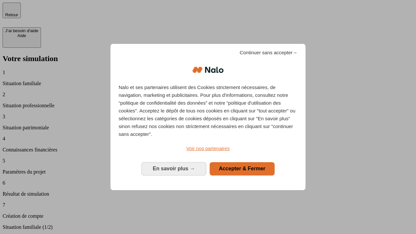 The height and width of the screenshot is (234, 416). I want to click on img: Logo, so click(208, 70).